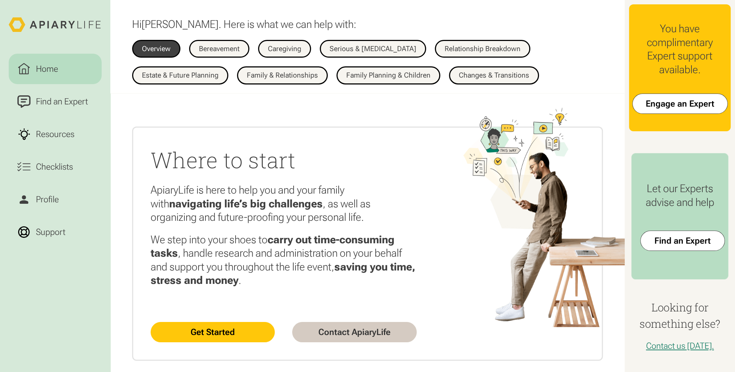  Describe the element at coordinates (388, 75) in the screenshot. I see `a: Family Planning & Children` at that location.